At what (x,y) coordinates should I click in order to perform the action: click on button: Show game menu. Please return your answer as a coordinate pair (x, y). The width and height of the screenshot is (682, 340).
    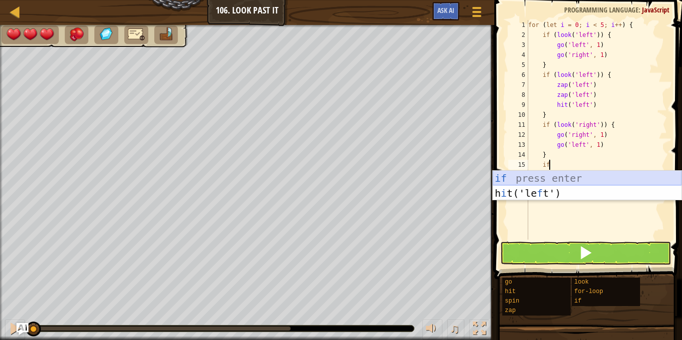
    Looking at the image, I should click on (477, 13).